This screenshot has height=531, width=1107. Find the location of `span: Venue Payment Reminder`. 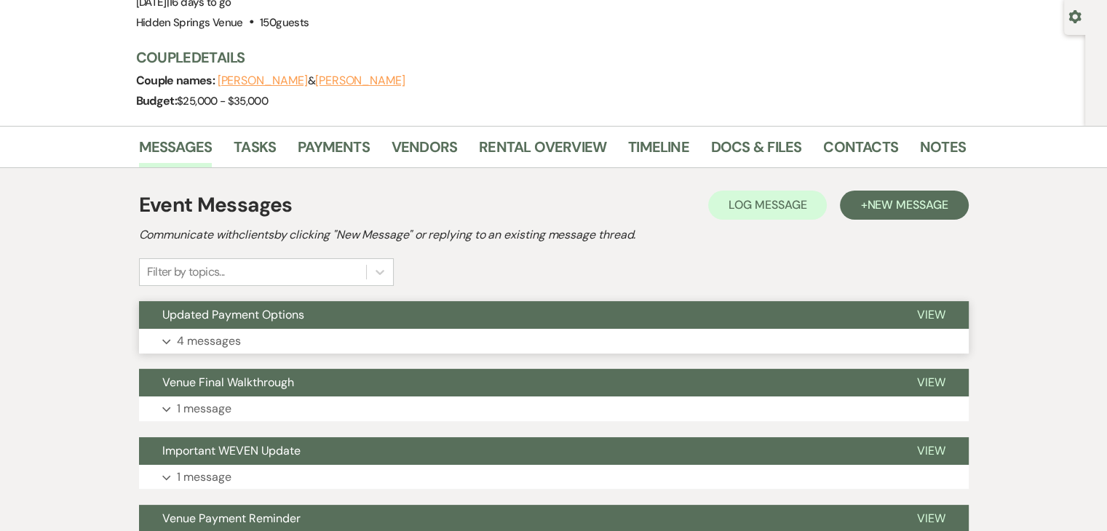

span: Venue Payment Reminder is located at coordinates (231, 518).